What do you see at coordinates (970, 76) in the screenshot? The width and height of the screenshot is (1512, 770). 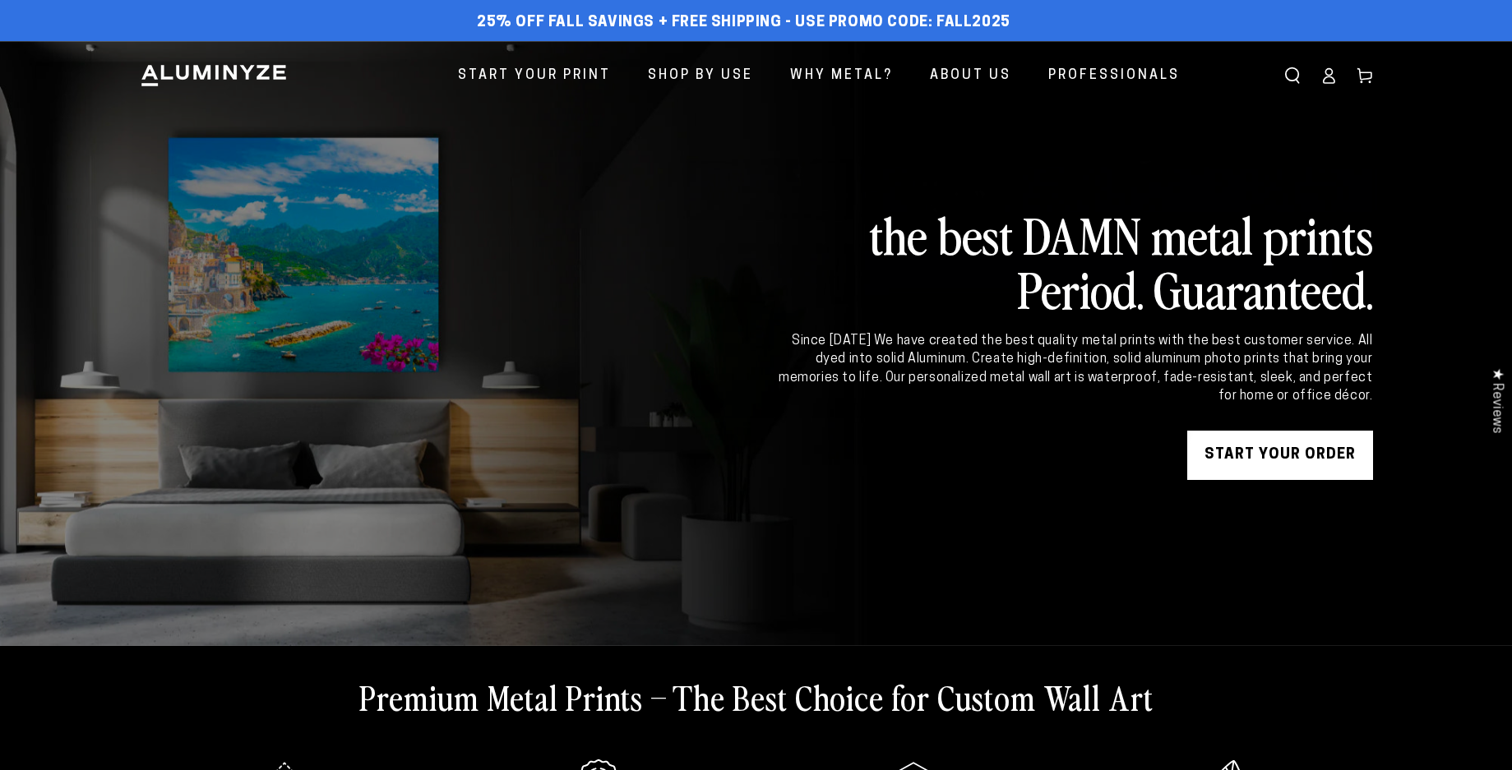 I see `span: About Us` at bounding box center [970, 76].